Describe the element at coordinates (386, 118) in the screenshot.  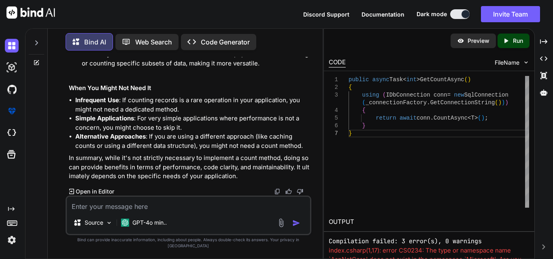
I see `span: return` at that location.